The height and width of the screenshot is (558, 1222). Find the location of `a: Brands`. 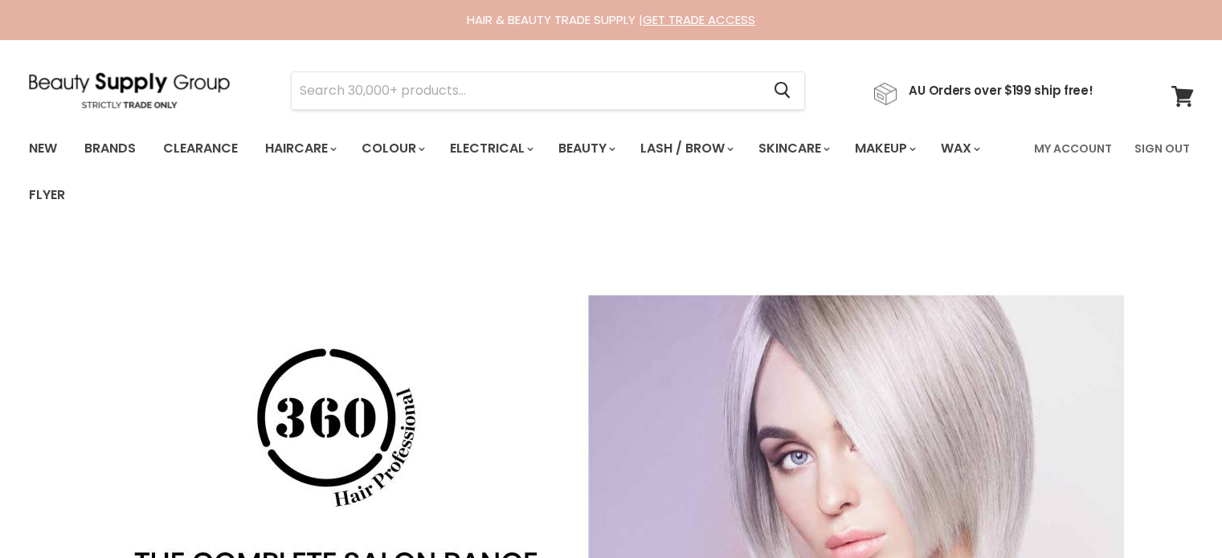

a: Brands is located at coordinates (110, 149).